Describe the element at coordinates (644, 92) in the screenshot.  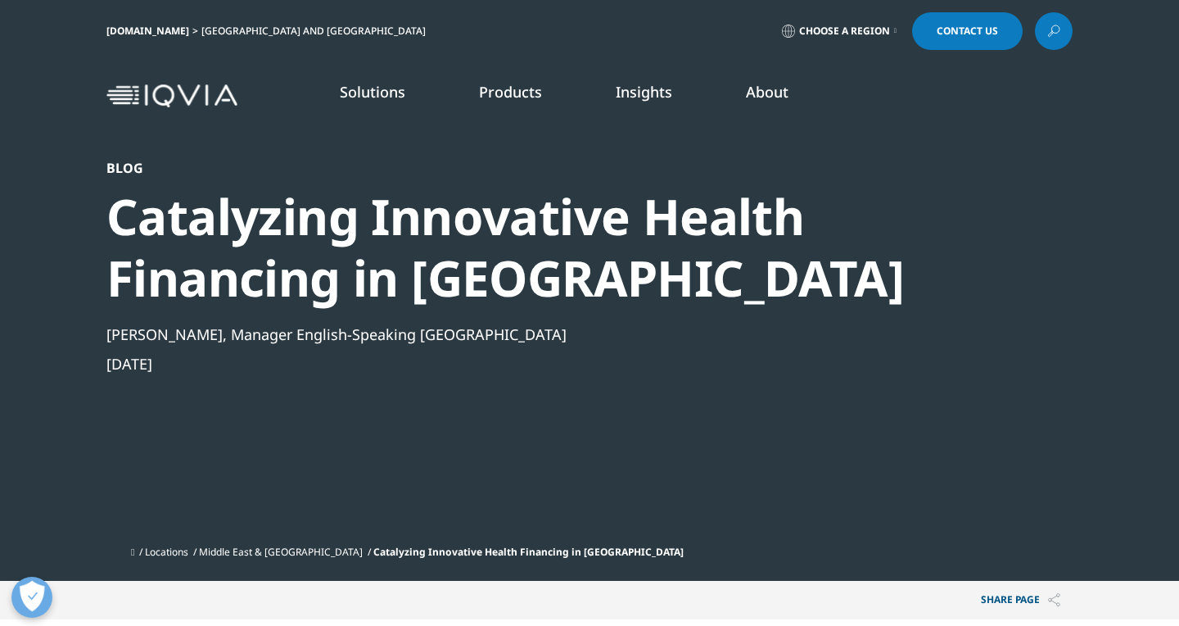
I see `a: Insights` at that location.